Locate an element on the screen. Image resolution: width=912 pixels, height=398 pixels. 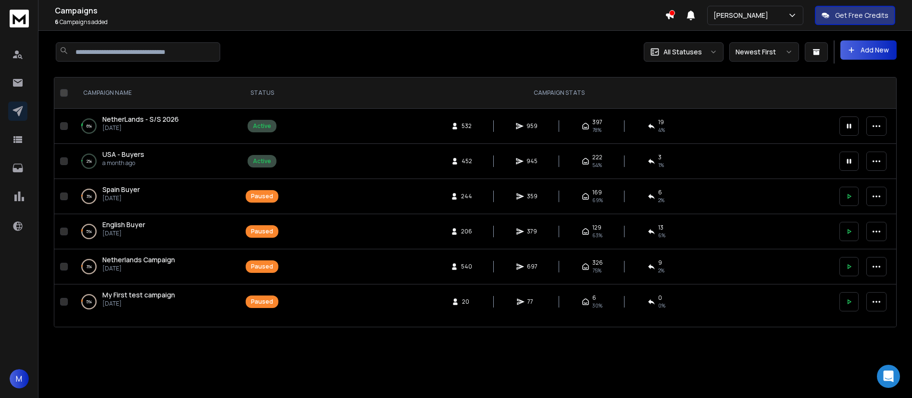
span: 0 is located at coordinates (660, 298).